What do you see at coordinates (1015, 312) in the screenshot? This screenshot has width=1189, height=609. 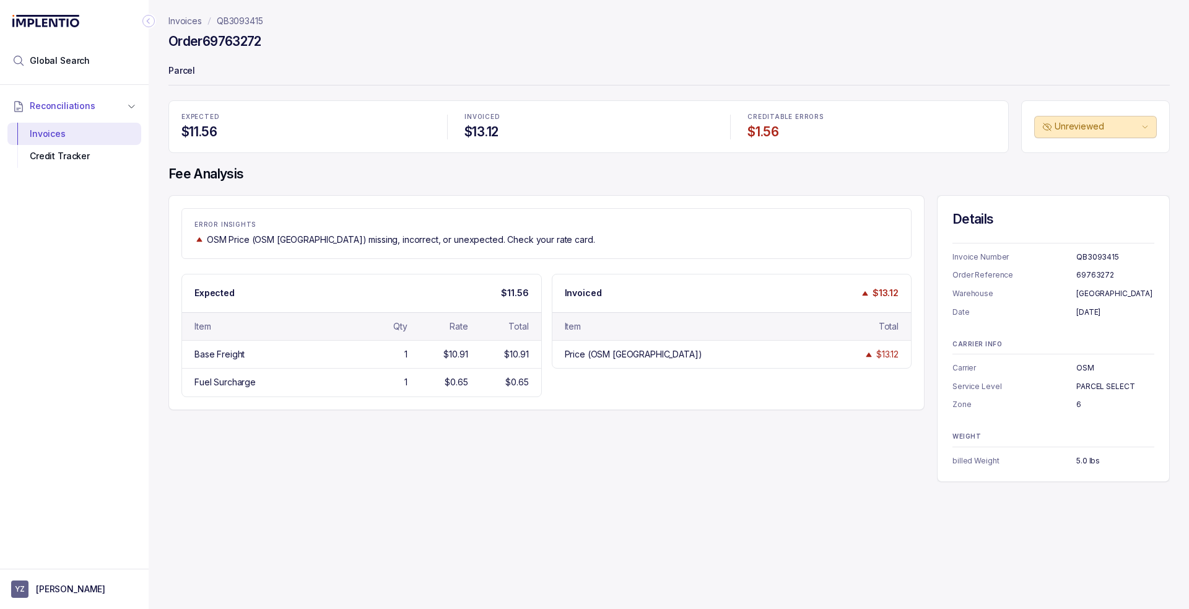 I see `p: Date` at bounding box center [1015, 312].